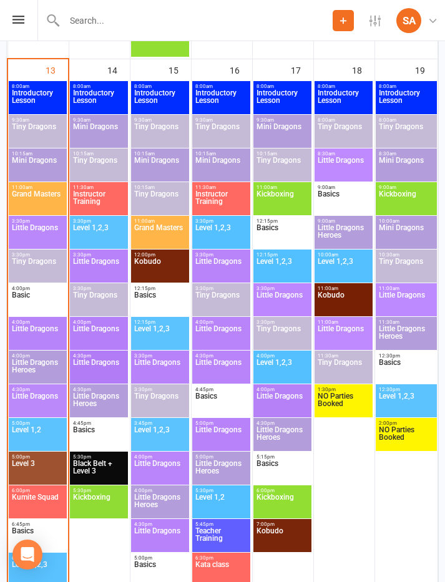  I want to click on span: 5:15pm, so click(282, 457).